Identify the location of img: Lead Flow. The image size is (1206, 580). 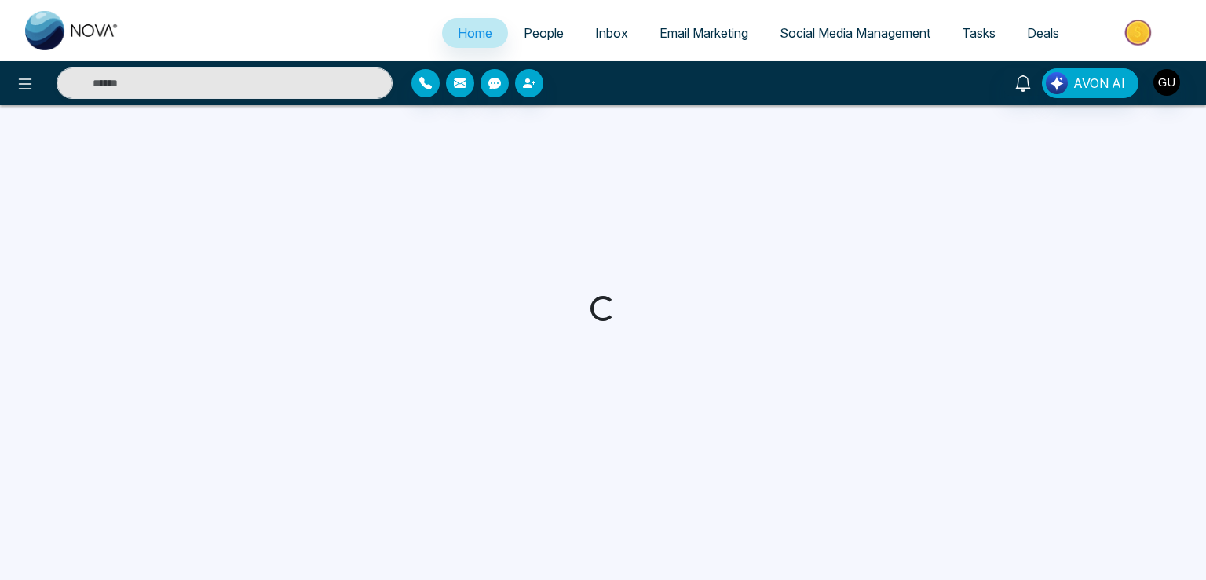
(1057, 83).